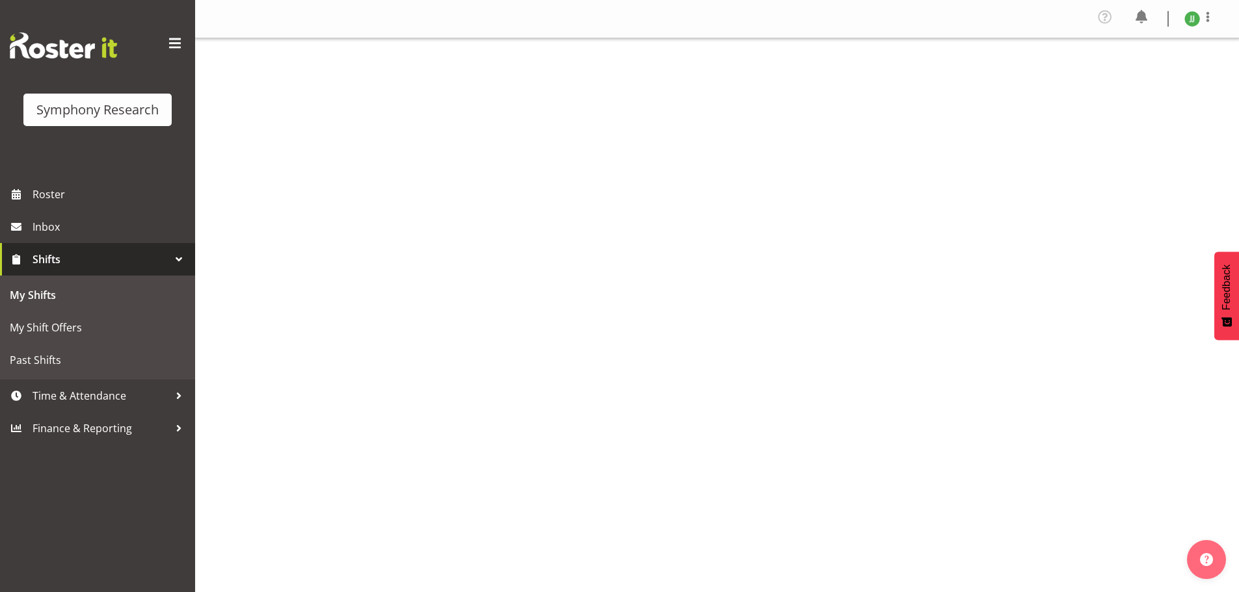  What do you see at coordinates (98, 110) in the screenshot?
I see `div: Symphony Research` at bounding box center [98, 110].